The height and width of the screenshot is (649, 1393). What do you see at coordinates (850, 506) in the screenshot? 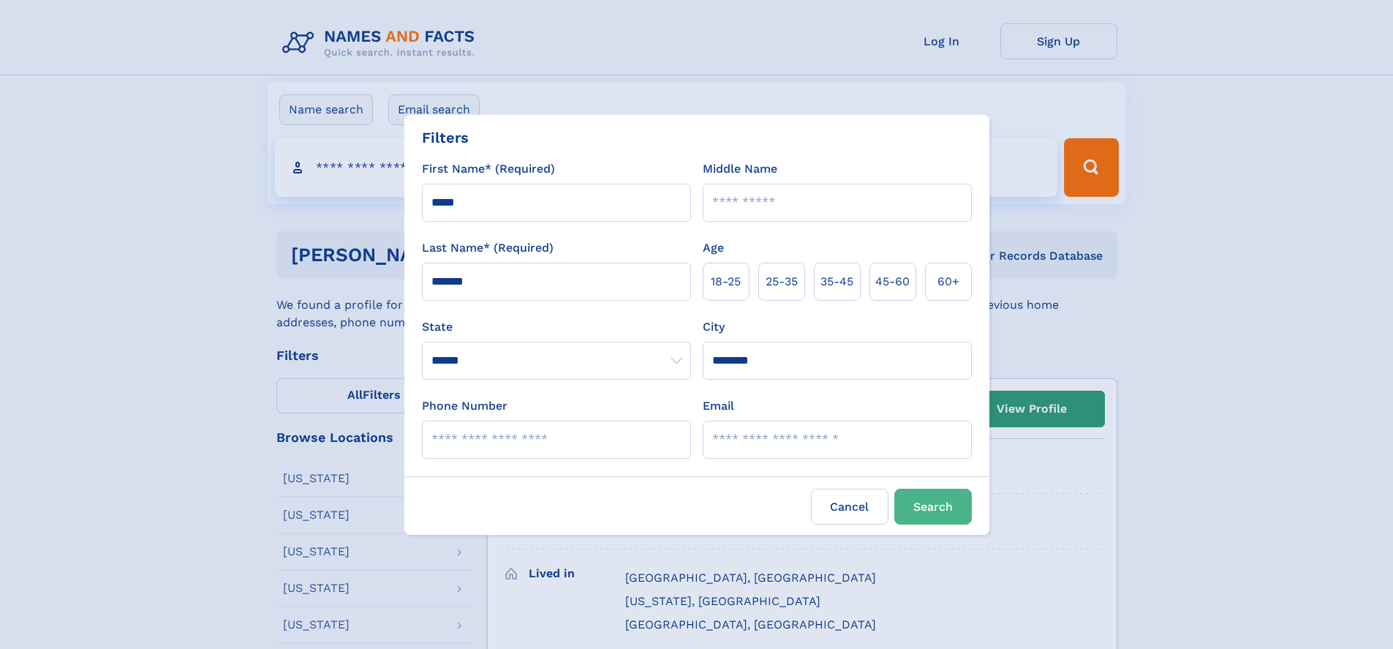
I see `label: Cancel` at bounding box center [850, 506].